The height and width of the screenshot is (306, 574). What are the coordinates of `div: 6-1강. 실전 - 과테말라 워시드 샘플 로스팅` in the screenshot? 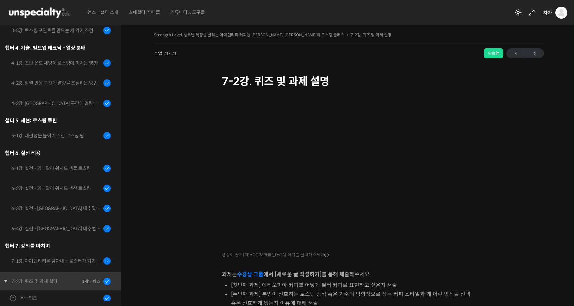 It's located at (56, 168).